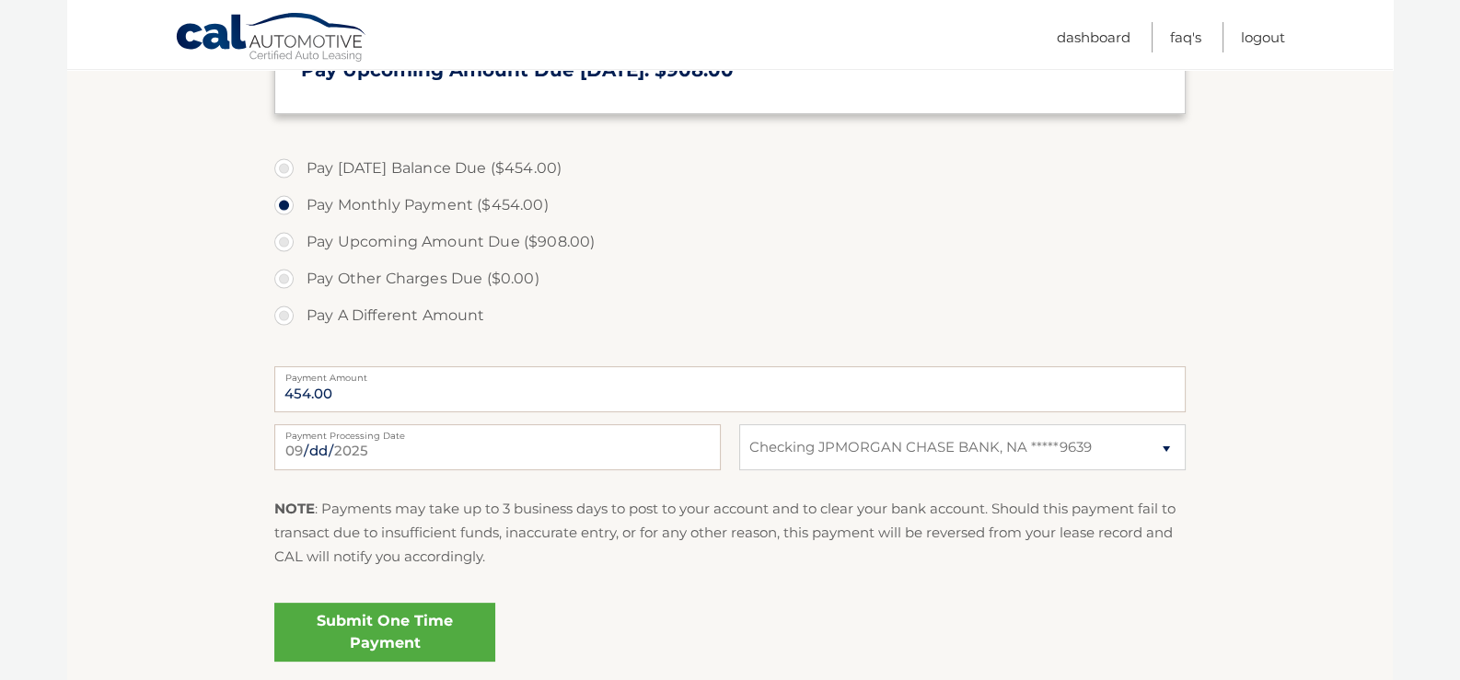 The height and width of the screenshot is (680, 1460). I want to click on a: FAQ's, so click(1186, 37).